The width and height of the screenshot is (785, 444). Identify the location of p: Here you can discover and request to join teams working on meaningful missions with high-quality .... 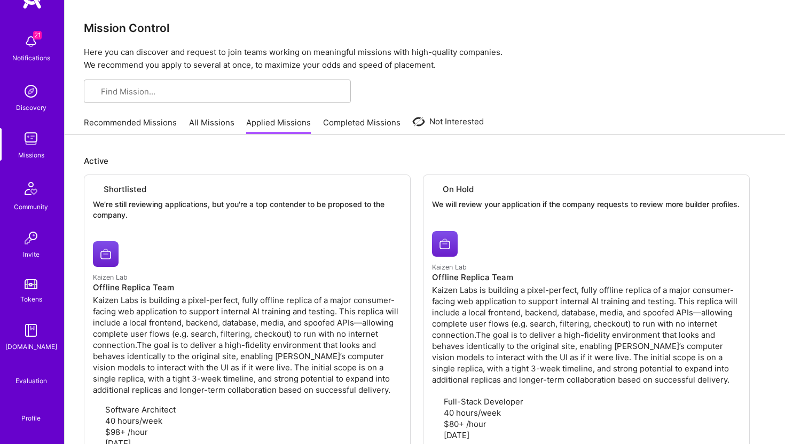
(425, 59).